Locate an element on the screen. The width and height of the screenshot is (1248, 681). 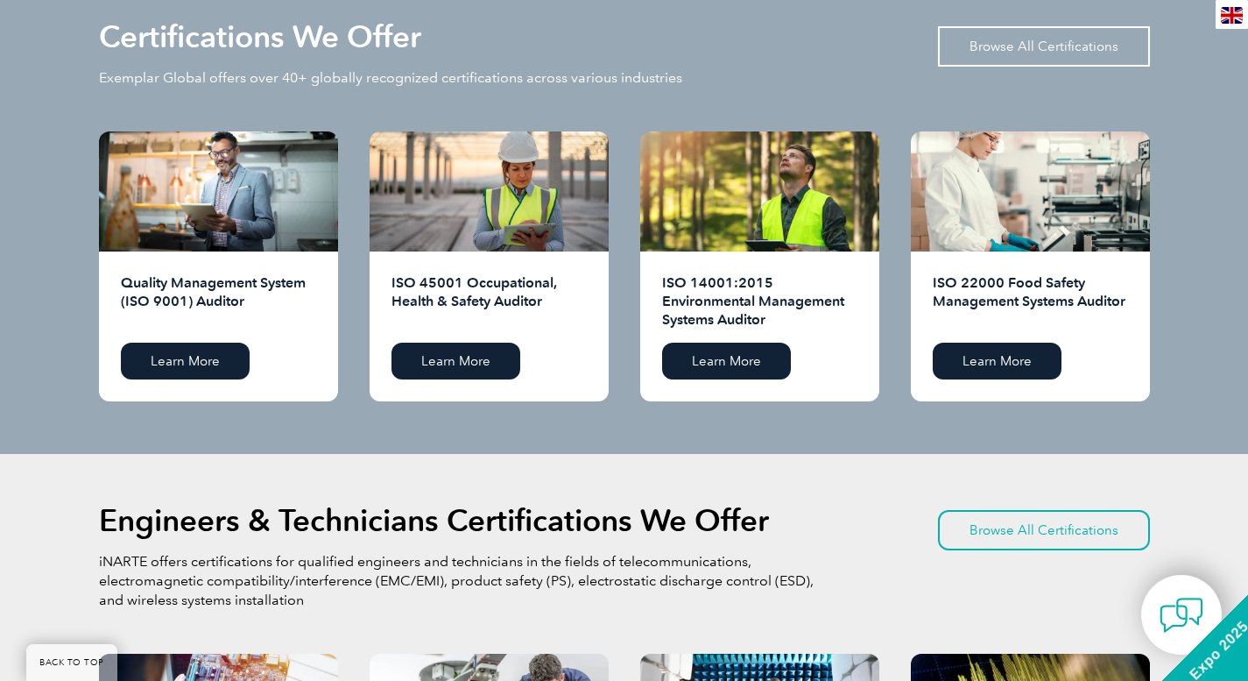
h2: Engineers & Technicians Certifications We Offer is located at coordinates (434, 520).